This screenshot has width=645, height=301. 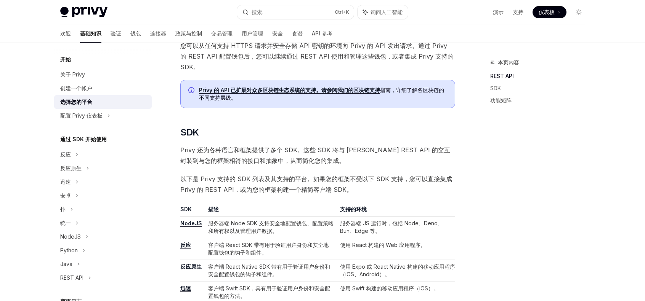 What do you see at coordinates (84, 12) in the screenshot?
I see `img: 灯光标志` at bounding box center [84, 12].